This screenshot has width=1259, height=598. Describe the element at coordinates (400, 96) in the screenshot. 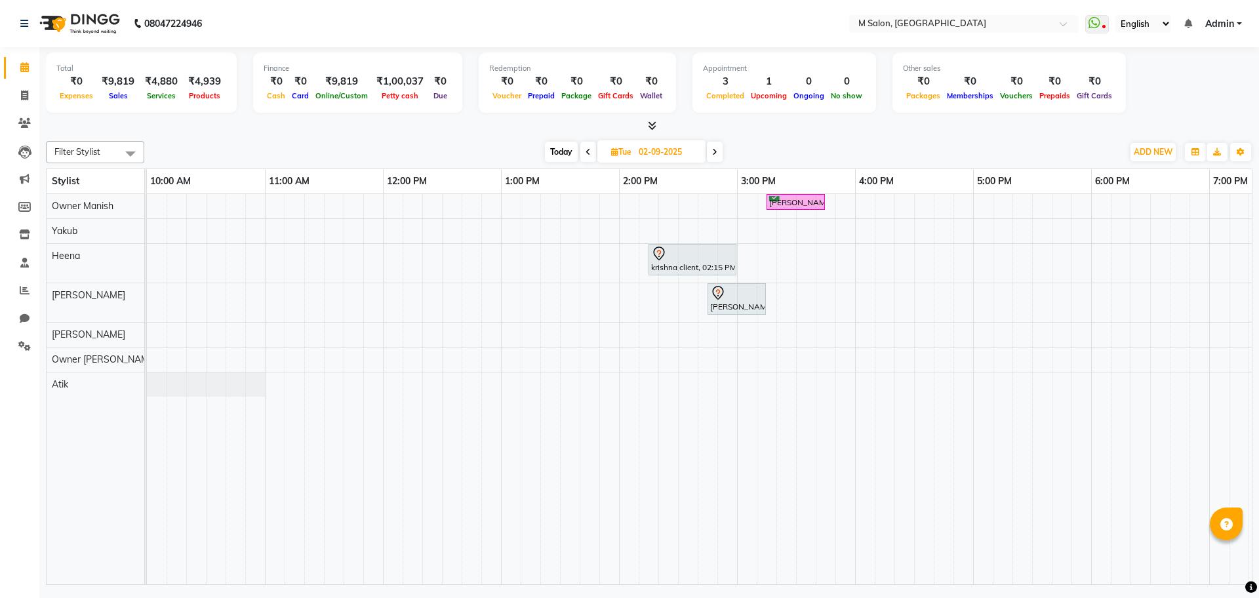

I see `span: Petty cash` at that location.